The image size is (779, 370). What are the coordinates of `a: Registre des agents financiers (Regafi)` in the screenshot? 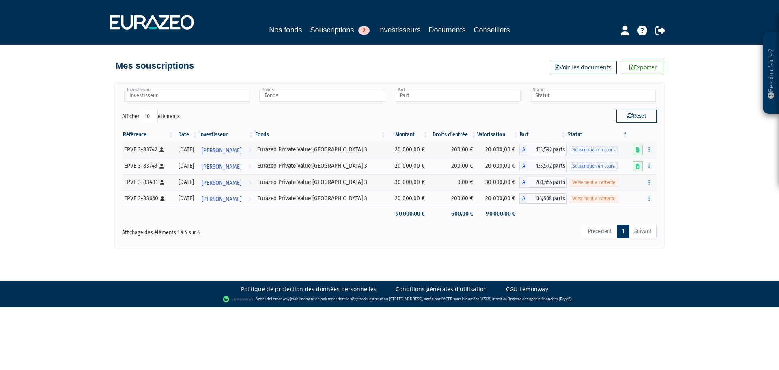 It's located at (540, 298).